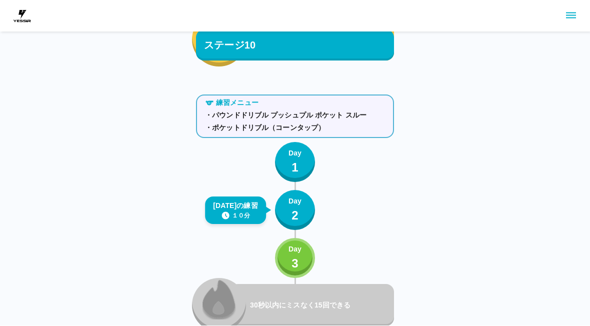 This screenshot has width=590, height=326. What do you see at coordinates (295, 116) in the screenshot?
I see `p: ・パウンドドリブル プッシュプル ポケット スルー` at bounding box center [295, 116].